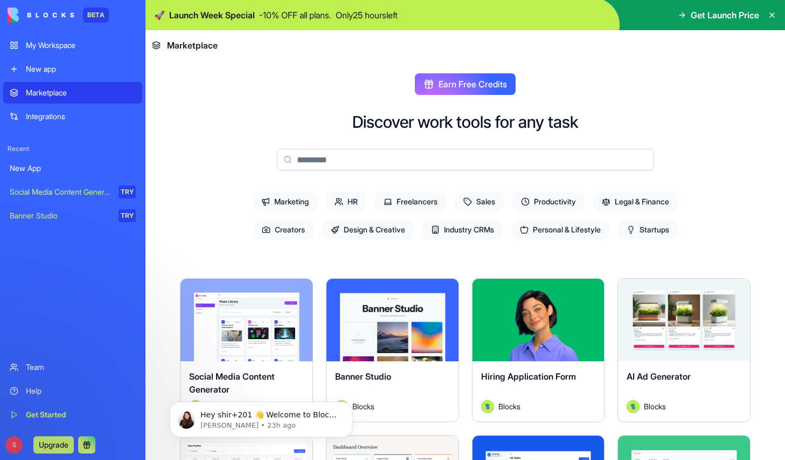 The width and height of the screenshot is (785, 460). Describe the element at coordinates (465, 84) in the screenshot. I see `button: Earn Free Credits` at that location.